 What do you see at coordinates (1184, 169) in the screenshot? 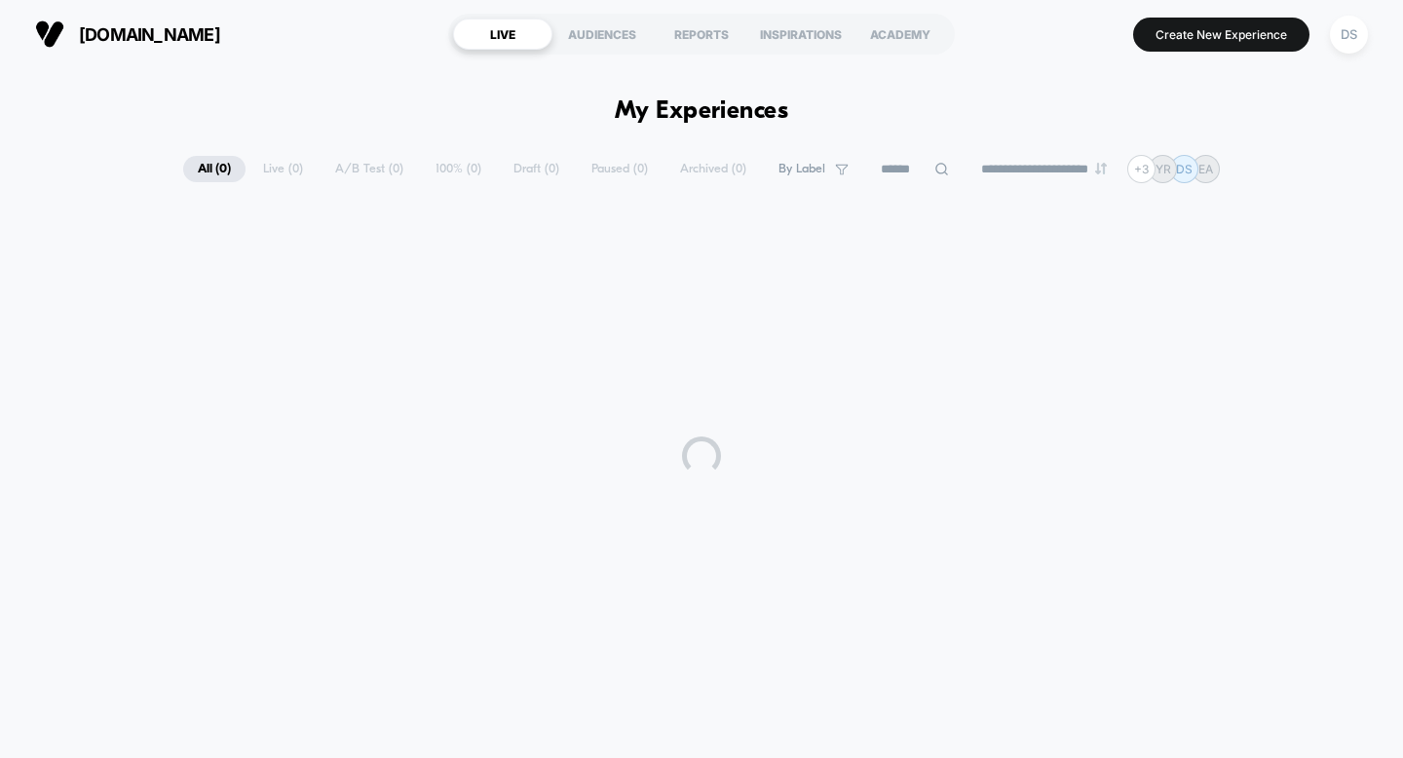
I see `p: DS` at bounding box center [1184, 169].